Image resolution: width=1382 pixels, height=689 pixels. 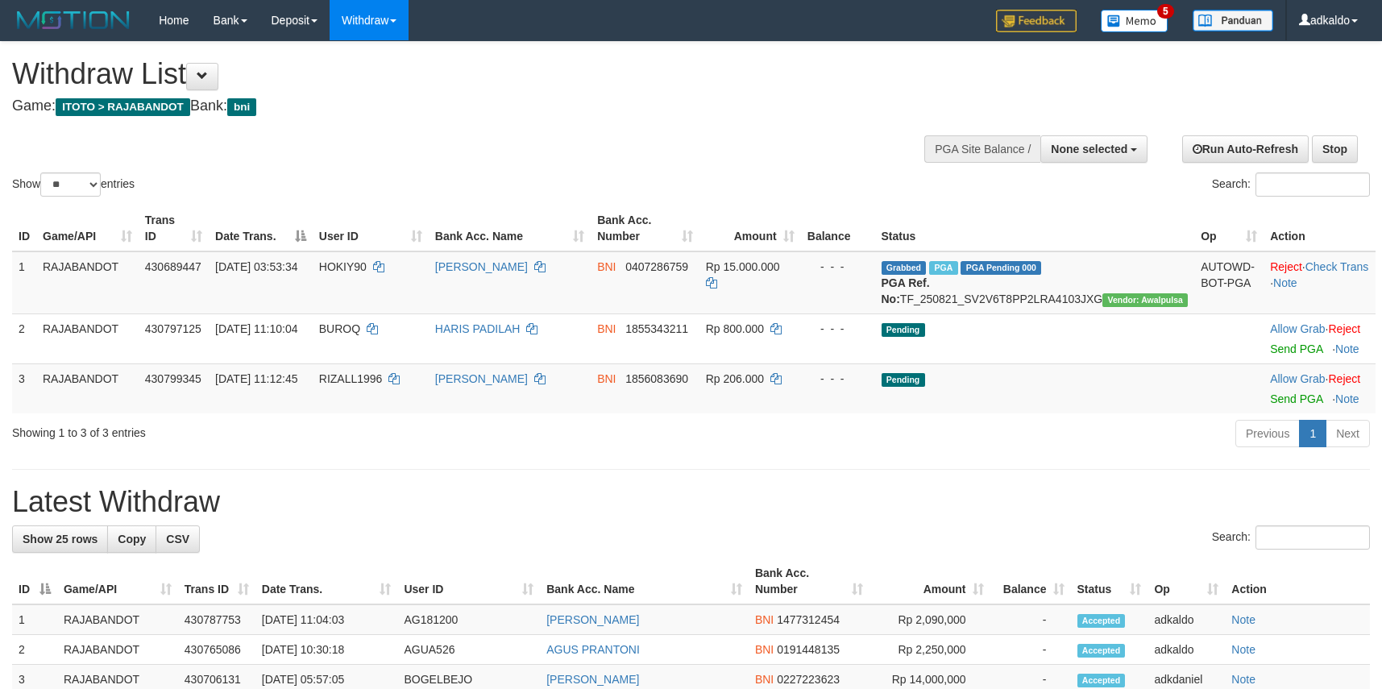 I want to click on td: adkaldo, so click(x=1186, y=649).